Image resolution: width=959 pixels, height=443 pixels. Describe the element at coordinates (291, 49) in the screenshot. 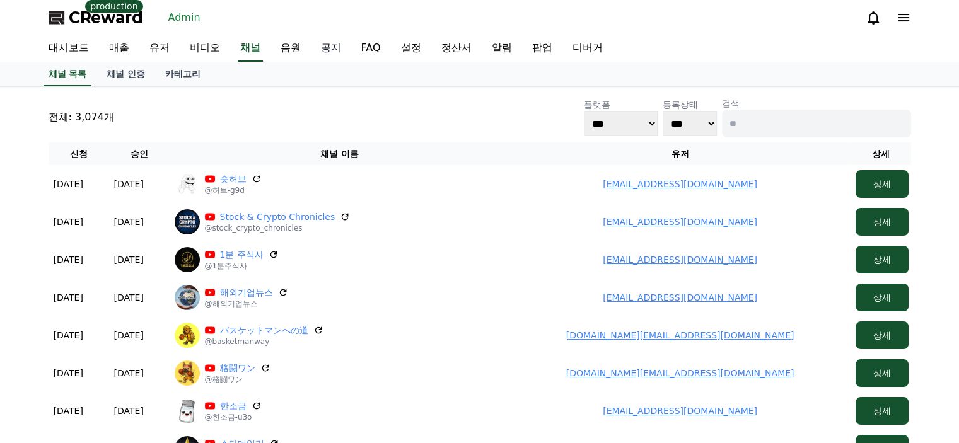

I see `a: 음원` at that location.